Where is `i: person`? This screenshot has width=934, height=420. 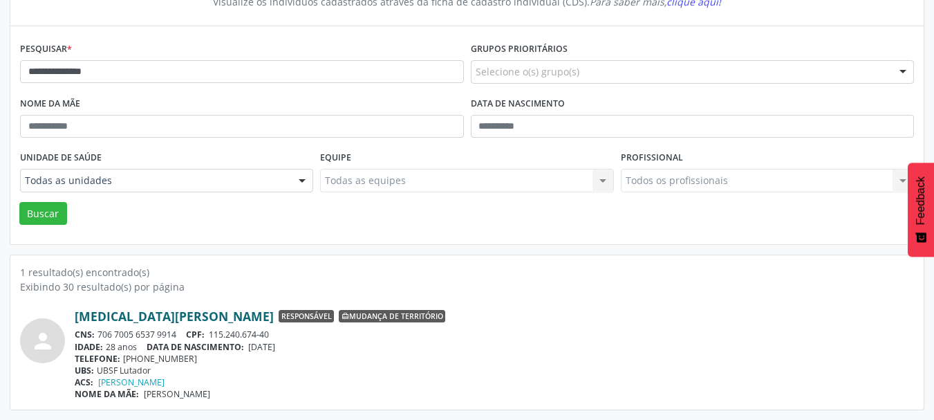
i: person is located at coordinates (43, 341).